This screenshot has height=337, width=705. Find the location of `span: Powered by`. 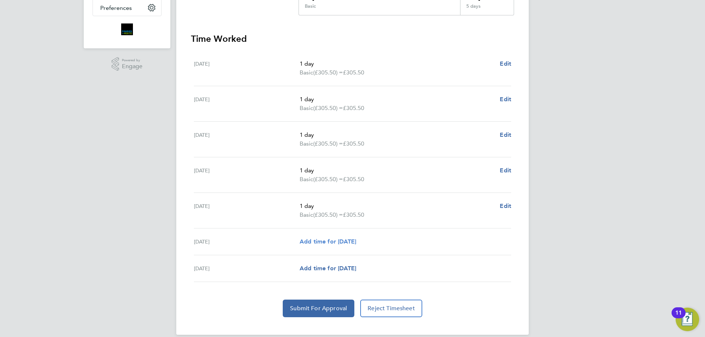

span: Powered by is located at coordinates (132, 60).